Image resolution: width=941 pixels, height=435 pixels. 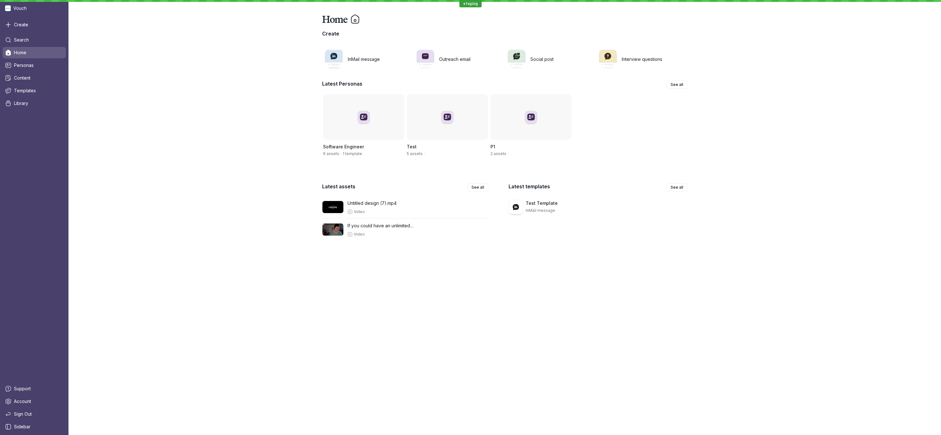 I want to click on p: Test Template, so click(x=542, y=203).